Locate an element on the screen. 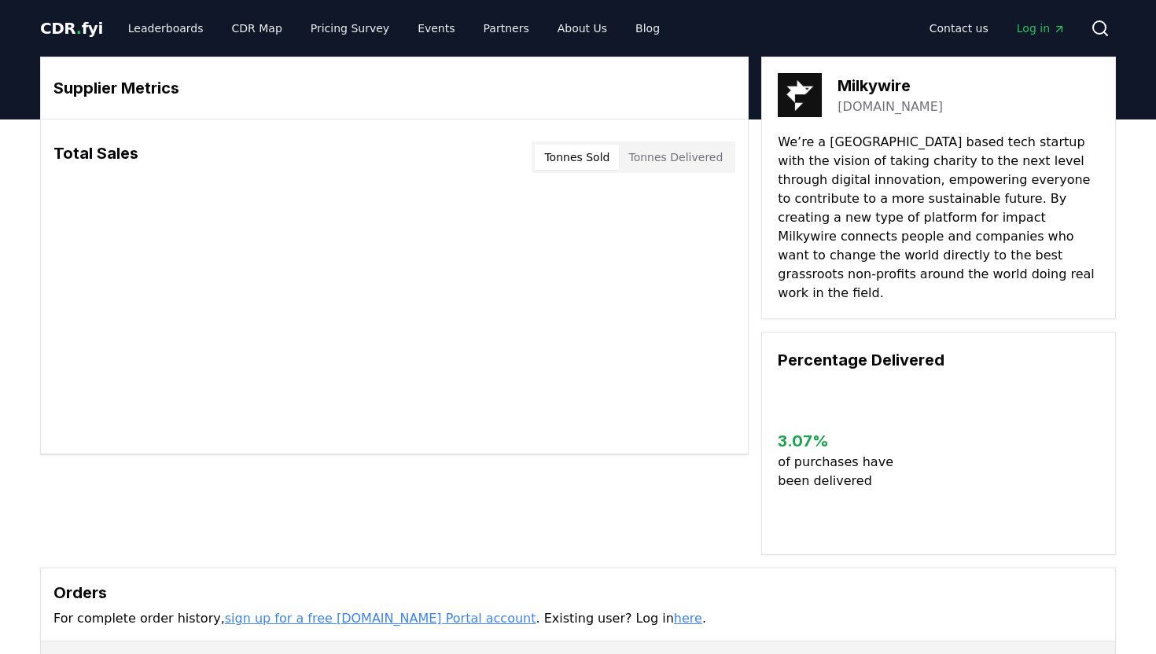 The height and width of the screenshot is (654, 1156). h3: Total Sales is located at coordinates (96, 157).